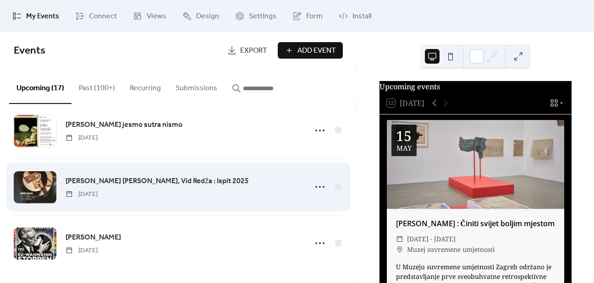 The width and height of the screenshot is (594, 283). I want to click on button: Past (100+), so click(97, 86).